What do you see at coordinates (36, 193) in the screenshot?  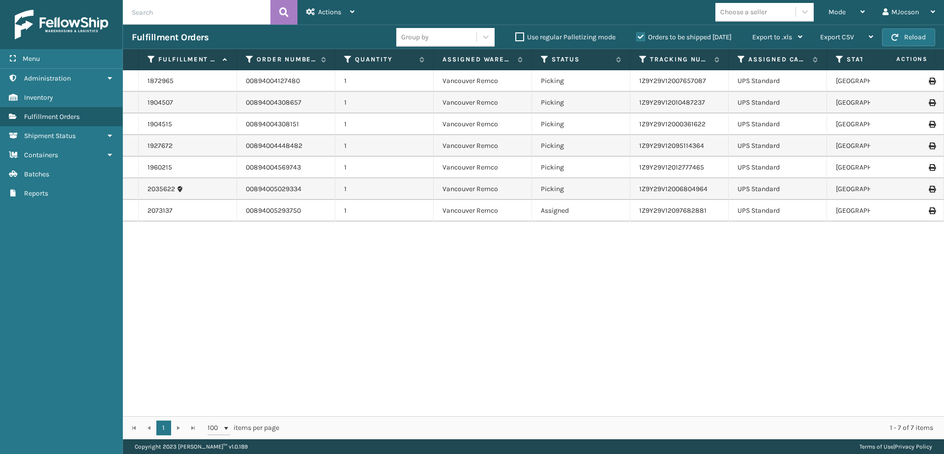 I see `span: Reports` at bounding box center [36, 193].